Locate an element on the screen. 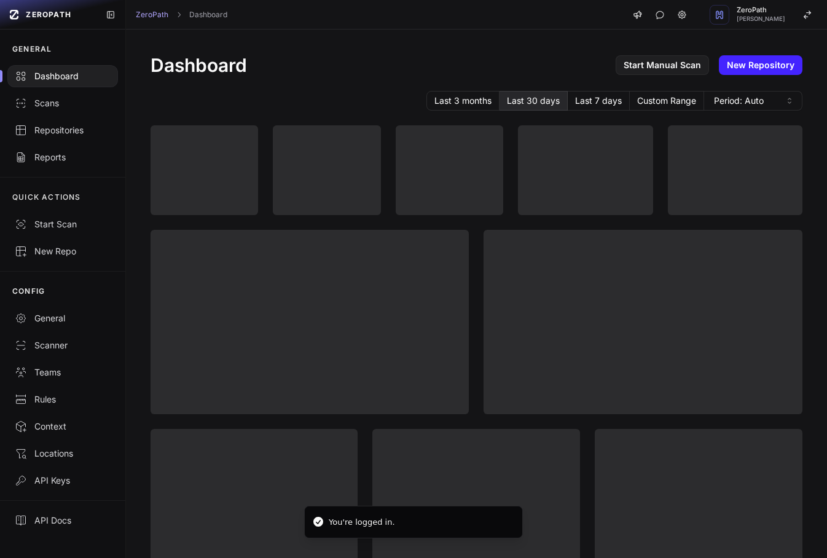 This screenshot has height=558, width=827. div: General is located at coordinates (63, 318).